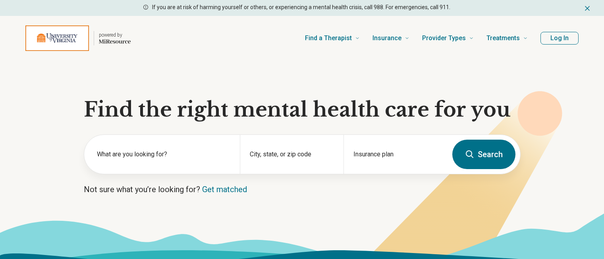 The height and width of the screenshot is (259, 604). Describe the element at coordinates (448, 38) in the screenshot. I see `a: Provider Types` at that location.